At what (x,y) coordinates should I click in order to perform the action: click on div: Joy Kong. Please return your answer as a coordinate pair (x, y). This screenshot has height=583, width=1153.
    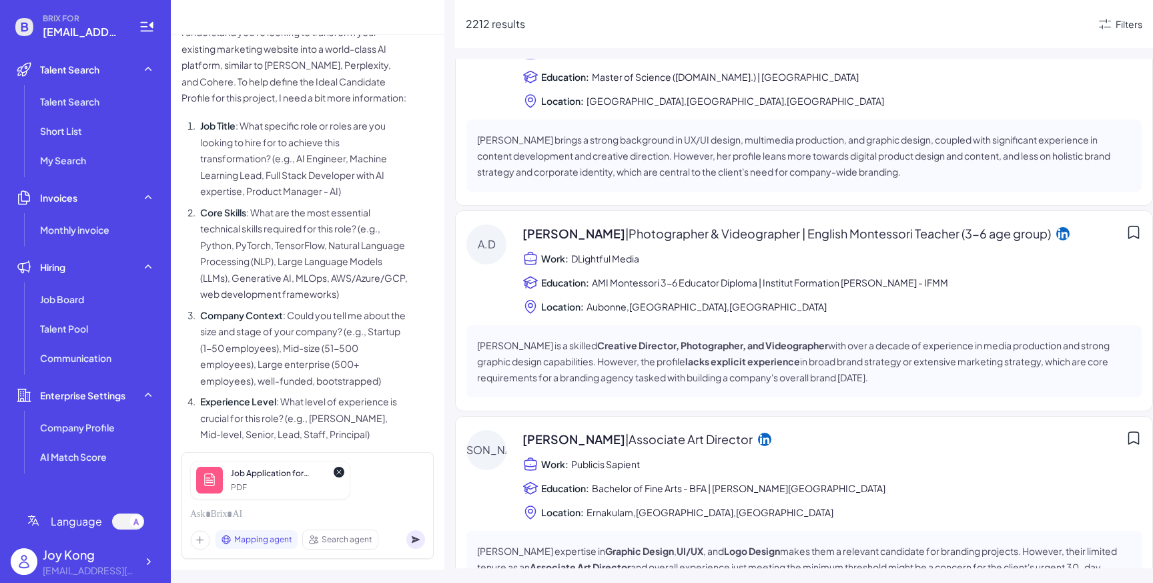
    Looking at the image, I should click on (89, 554).